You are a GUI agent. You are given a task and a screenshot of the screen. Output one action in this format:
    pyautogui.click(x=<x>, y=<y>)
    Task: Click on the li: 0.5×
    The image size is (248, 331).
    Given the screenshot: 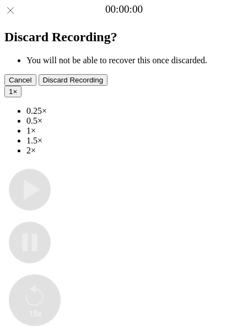 What is the action you would take?
    pyautogui.click(x=135, y=121)
    